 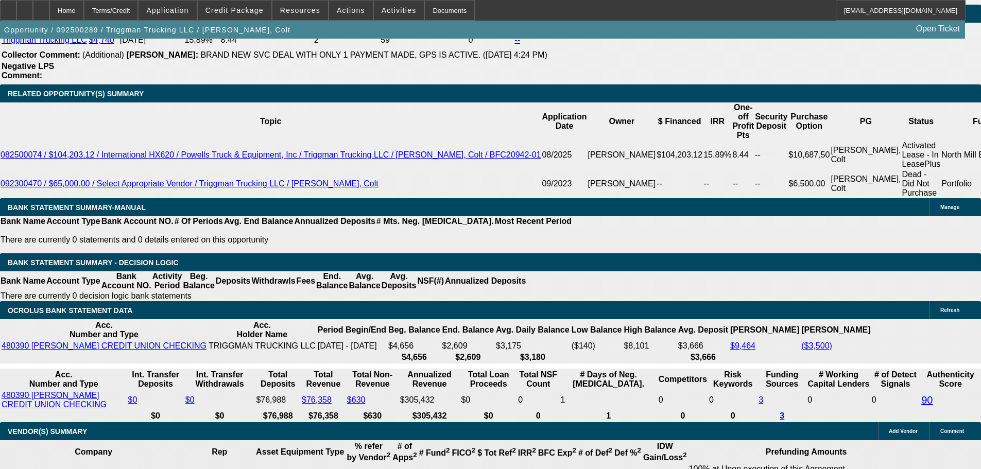 What do you see at coordinates (270, 155) in the screenshot?
I see `a: 082500074 / $104,203.12 / International HX620 / Powells Truck & Equipment, Inc / Triggman Truckin...` at bounding box center [270, 155].